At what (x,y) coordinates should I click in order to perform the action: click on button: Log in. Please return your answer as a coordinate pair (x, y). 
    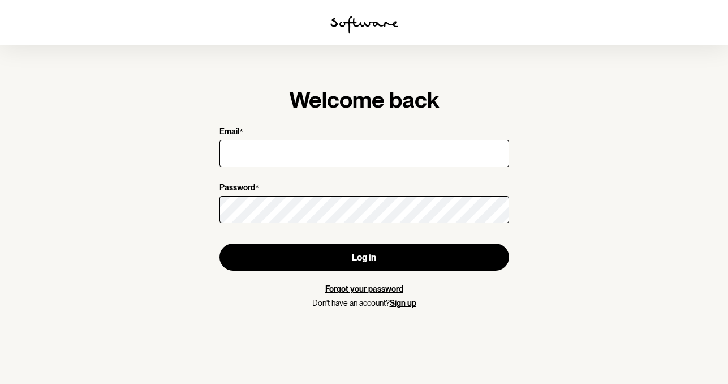
    Looking at the image, I should click on (364, 257).